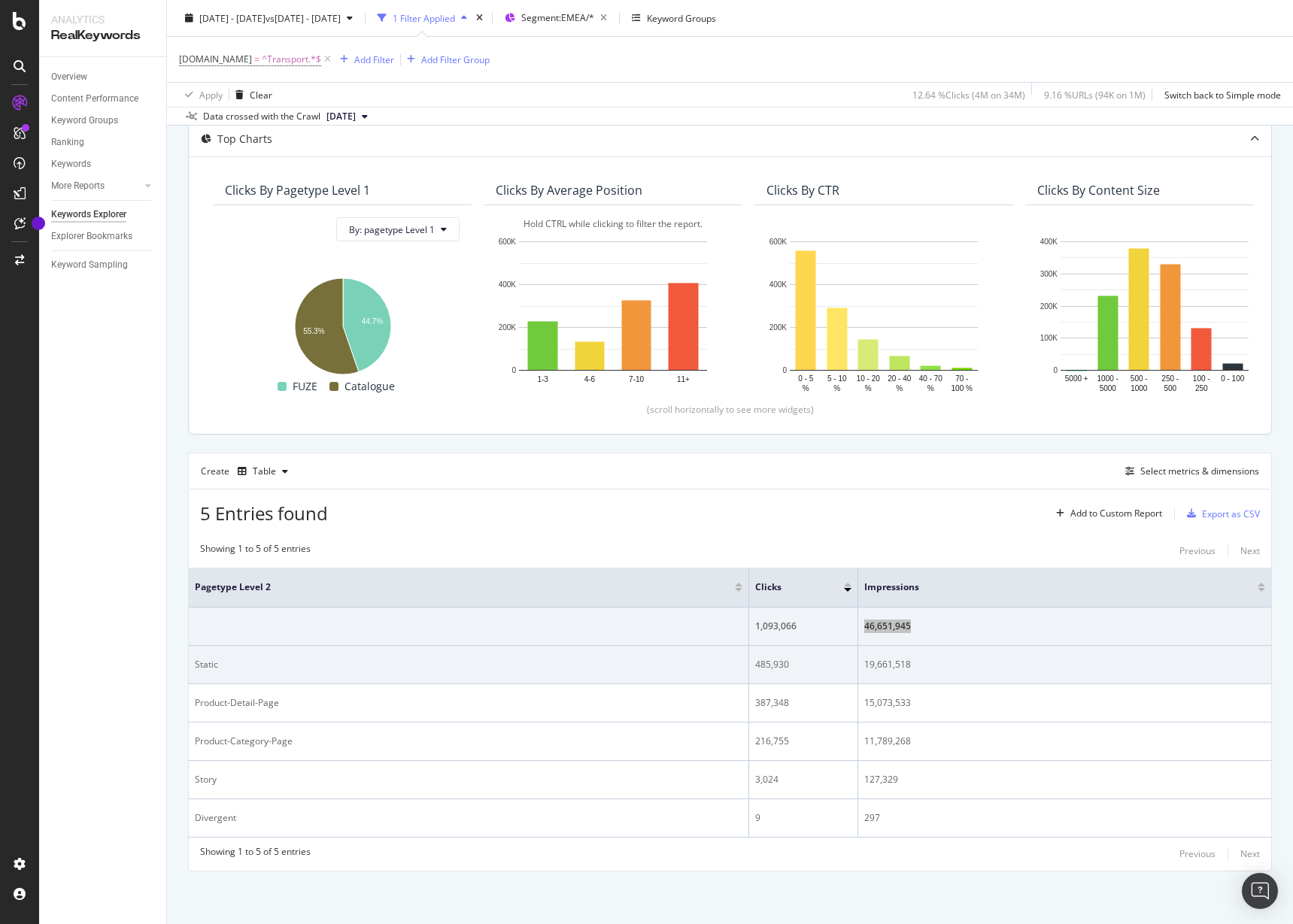 This screenshot has width=1293, height=924. I want to click on div: Apply, so click(210, 94).